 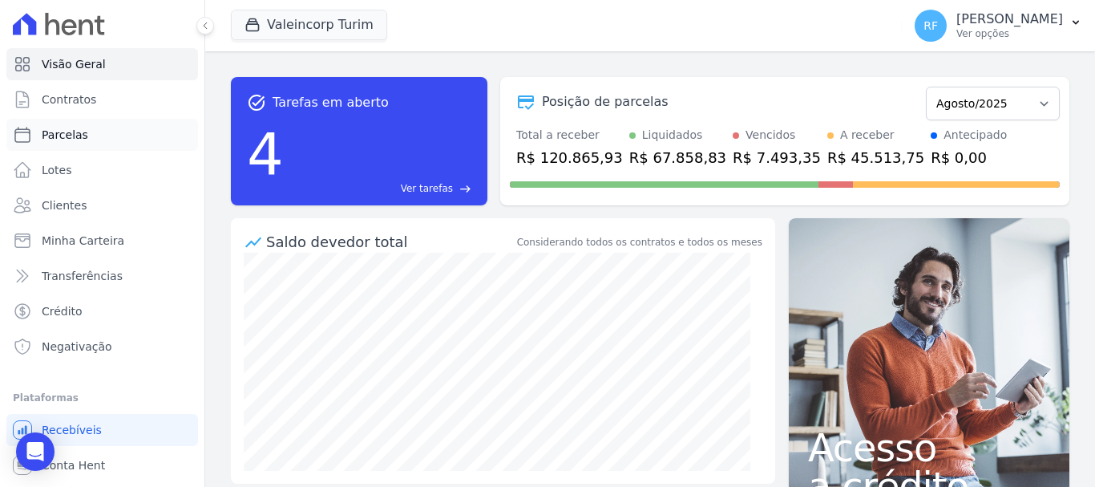 I want to click on span: Conta Hent, so click(x=73, y=465).